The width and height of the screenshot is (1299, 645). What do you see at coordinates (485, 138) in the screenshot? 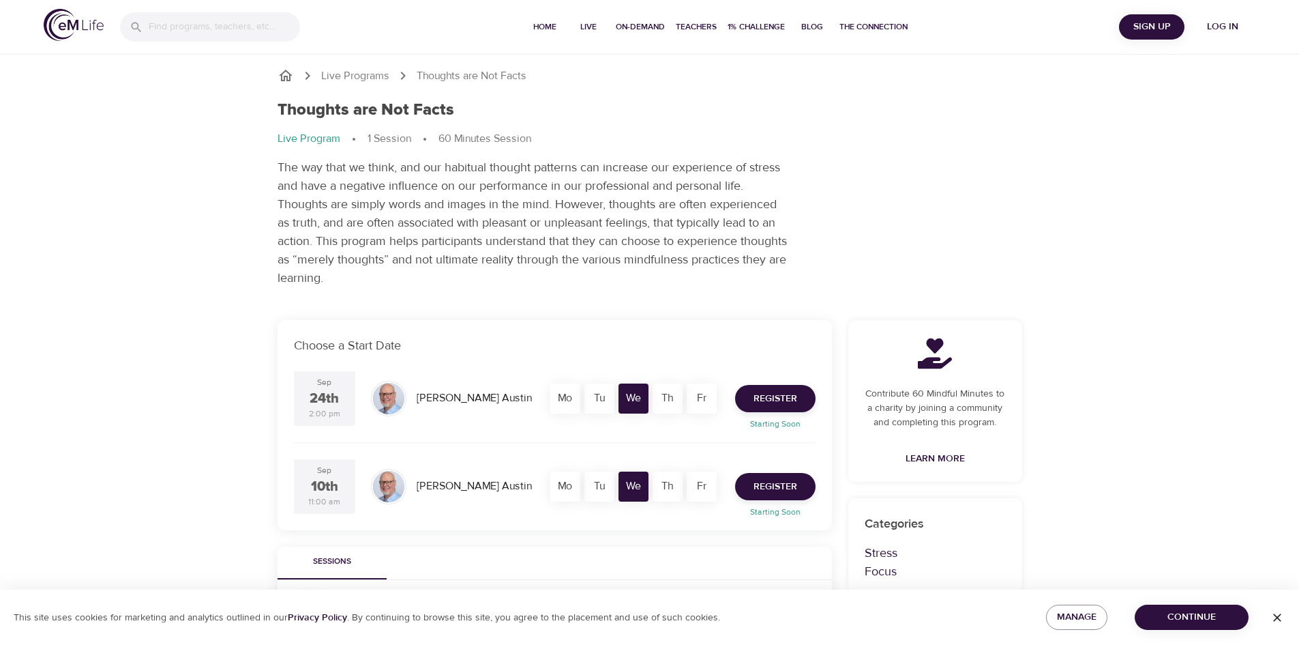
I see `p: 60 Minutes Session` at bounding box center [485, 138].